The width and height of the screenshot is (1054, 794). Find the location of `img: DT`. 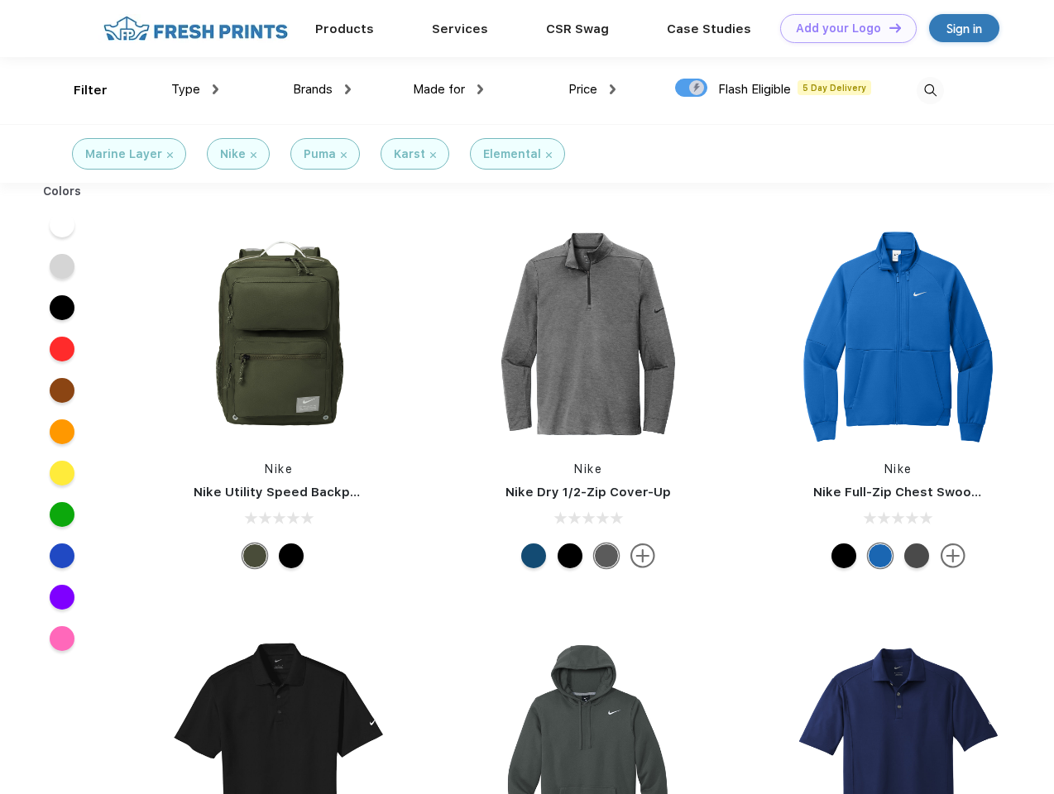

img: DT is located at coordinates (895, 27).